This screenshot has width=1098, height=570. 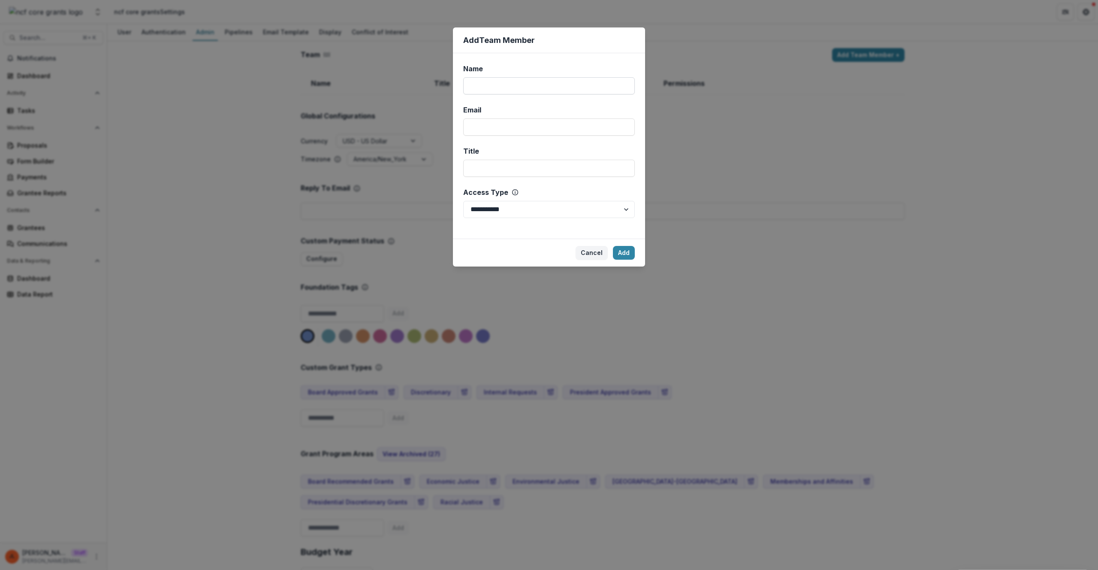 I want to click on span: Email, so click(x=472, y=110).